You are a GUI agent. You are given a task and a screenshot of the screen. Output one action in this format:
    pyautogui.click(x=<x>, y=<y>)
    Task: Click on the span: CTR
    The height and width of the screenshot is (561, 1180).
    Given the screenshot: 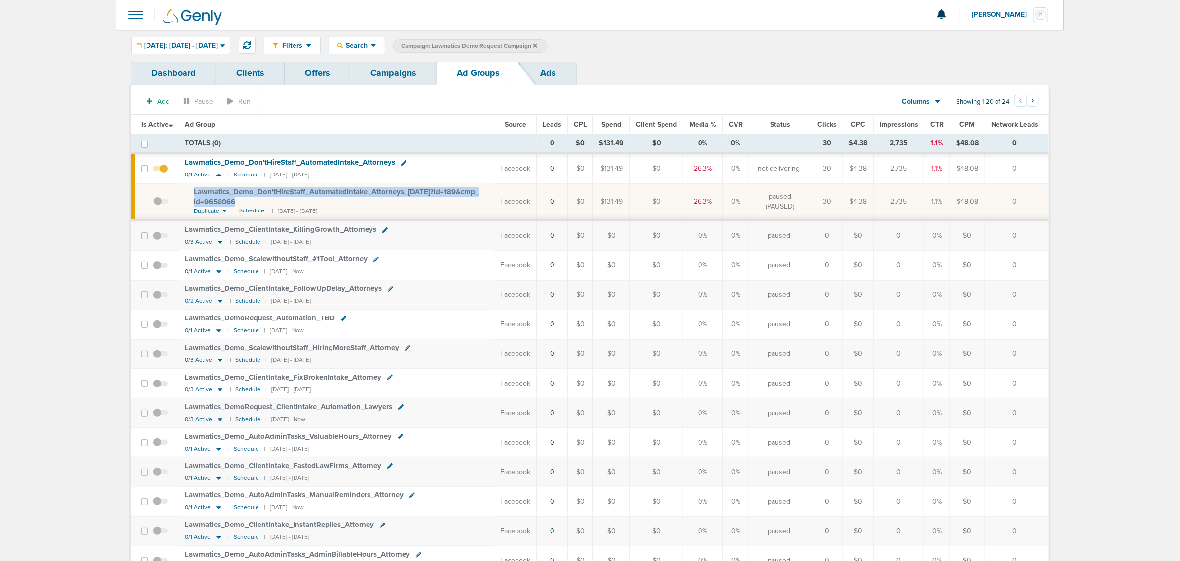 What is the action you would take?
    pyautogui.click(x=937, y=124)
    